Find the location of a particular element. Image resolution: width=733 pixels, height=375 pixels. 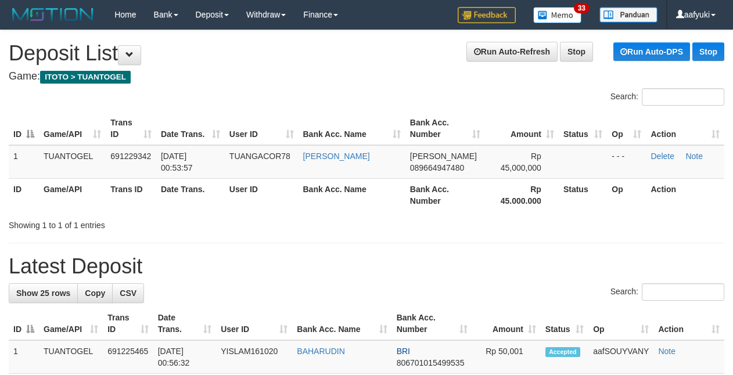

span: BRI is located at coordinates (403, 352).